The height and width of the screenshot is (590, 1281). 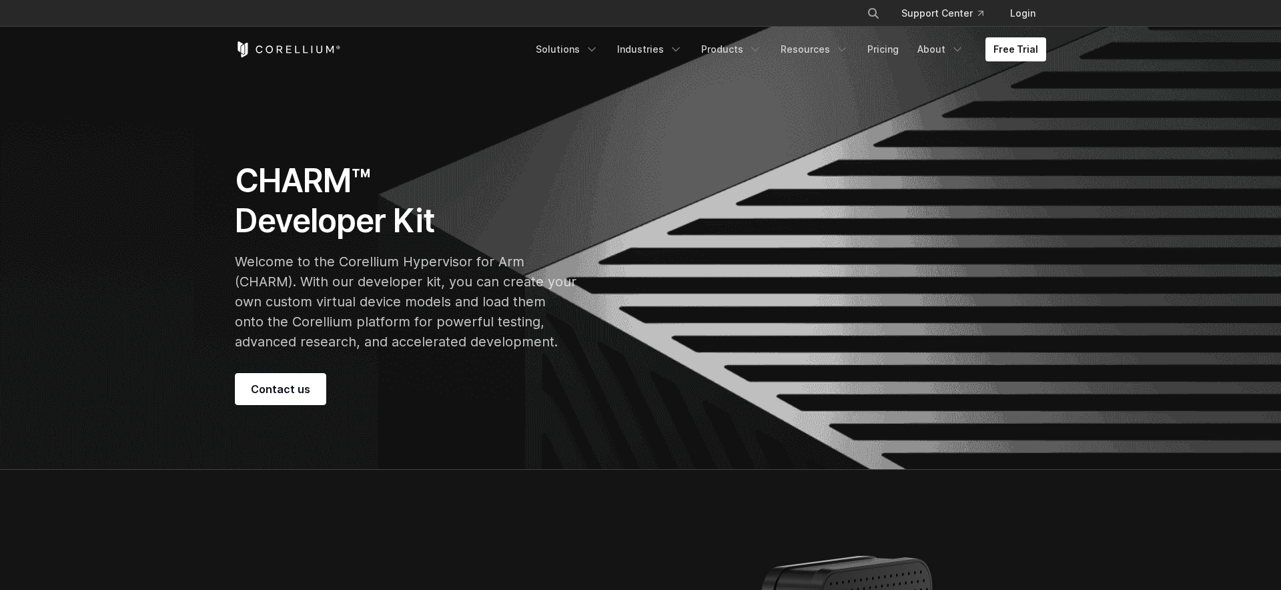 What do you see at coordinates (942, 13) in the screenshot?
I see `a: Support Center` at bounding box center [942, 13].